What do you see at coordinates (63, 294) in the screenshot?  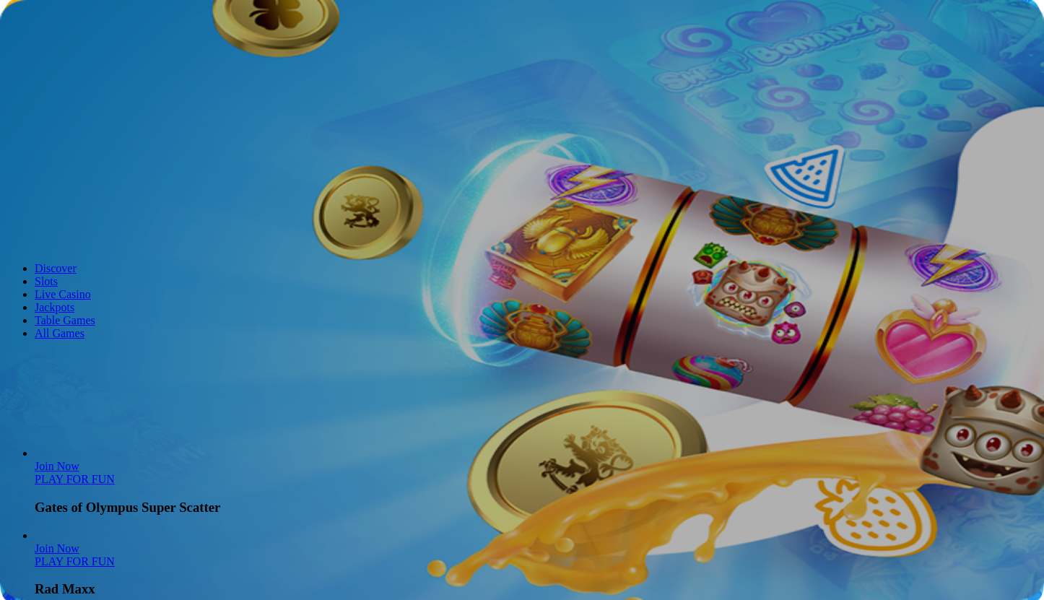 I see `a: Live Casino` at bounding box center [63, 294].